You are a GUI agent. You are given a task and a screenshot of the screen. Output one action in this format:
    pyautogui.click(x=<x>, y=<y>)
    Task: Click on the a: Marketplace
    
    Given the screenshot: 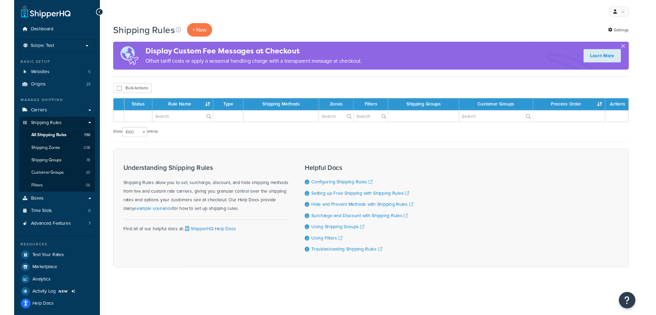 What is the action you would take?
    pyautogui.click(x=45, y=279)
    